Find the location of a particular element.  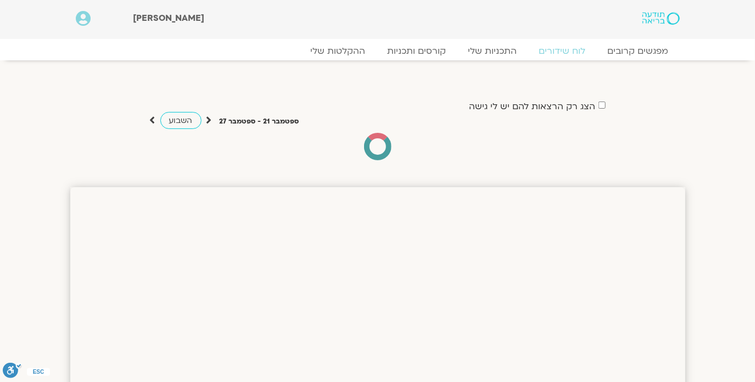

a: קורסים ותכניות is located at coordinates (417, 51).